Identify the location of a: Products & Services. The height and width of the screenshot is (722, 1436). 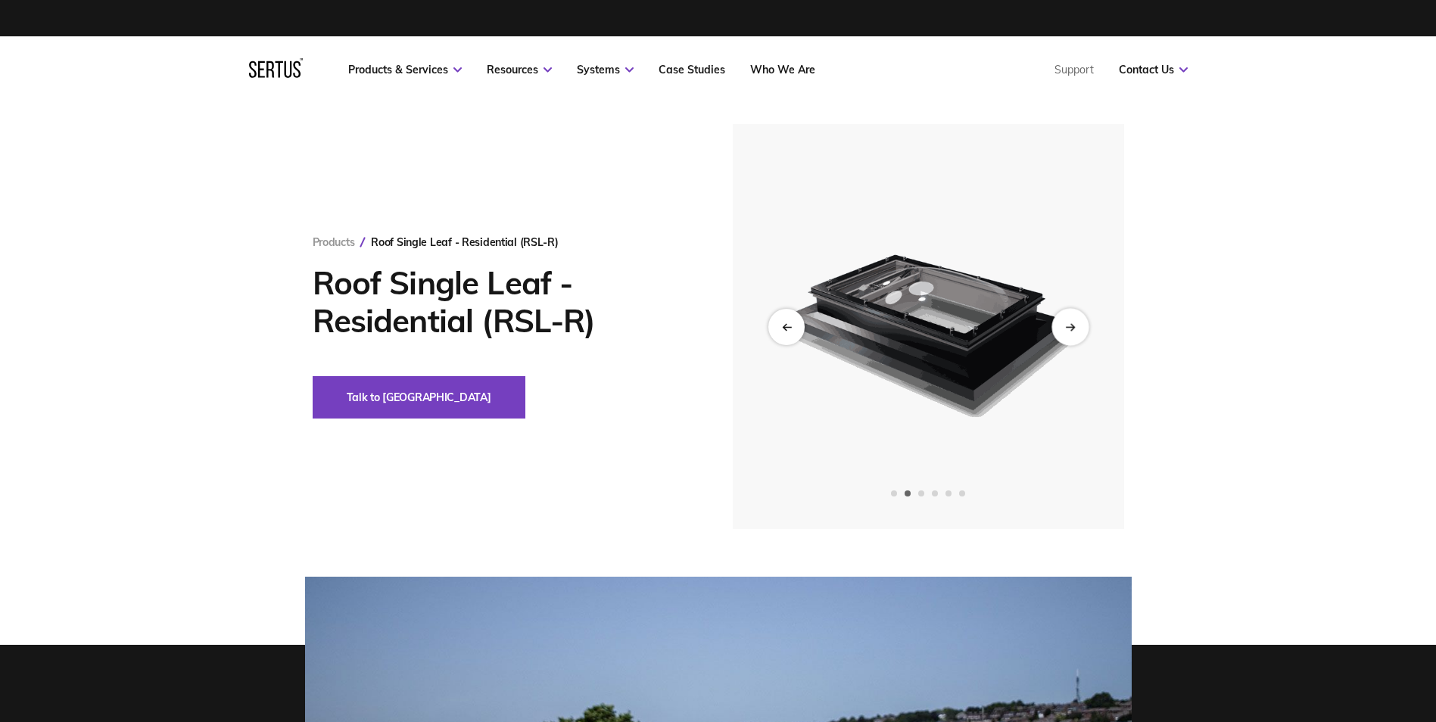
(405, 70).